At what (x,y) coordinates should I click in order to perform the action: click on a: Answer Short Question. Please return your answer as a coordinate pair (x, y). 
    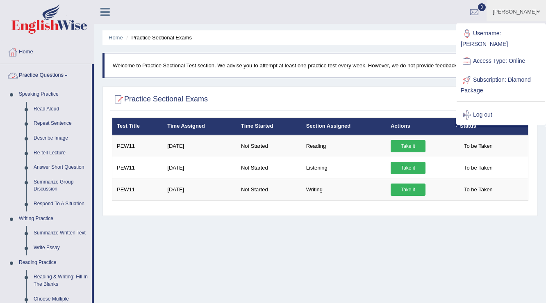
    Looking at the image, I should click on (61, 167).